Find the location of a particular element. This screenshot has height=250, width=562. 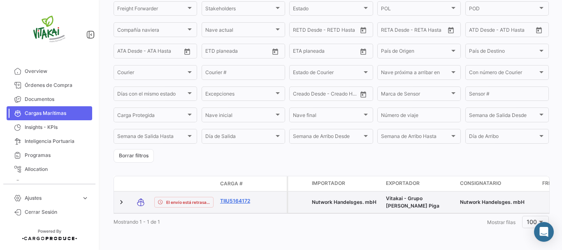

datatable-header-cell: Exportador is located at coordinates (420, 184).